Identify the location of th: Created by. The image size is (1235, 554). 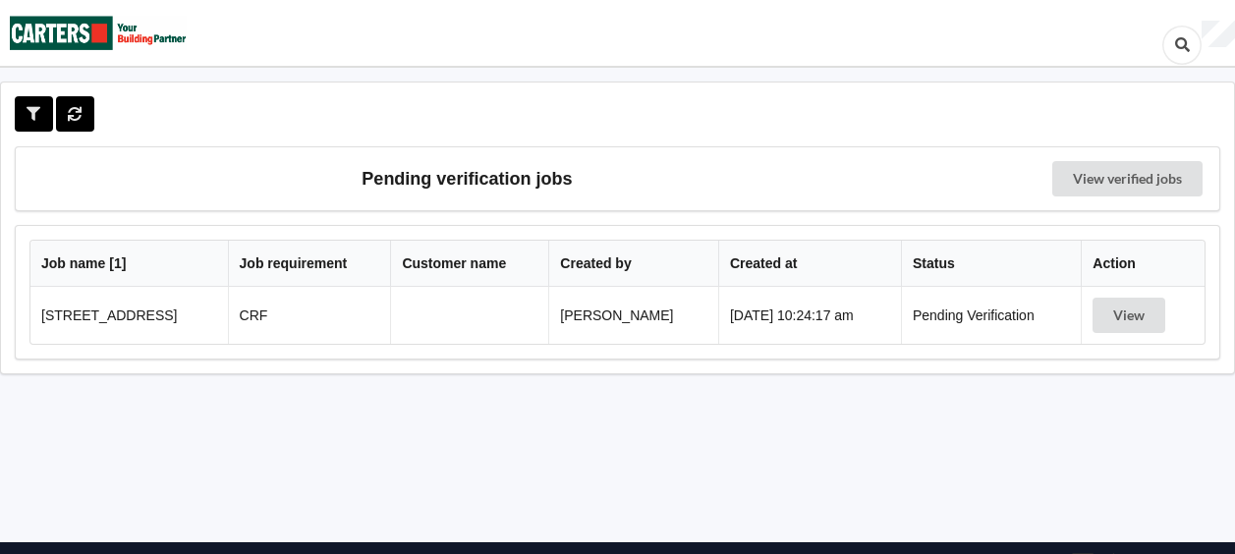
(633, 263).